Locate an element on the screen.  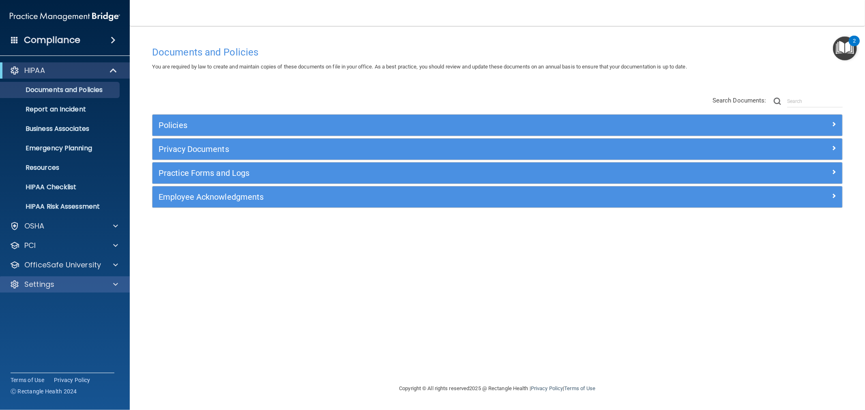
p: HIPAA is located at coordinates (34, 71).